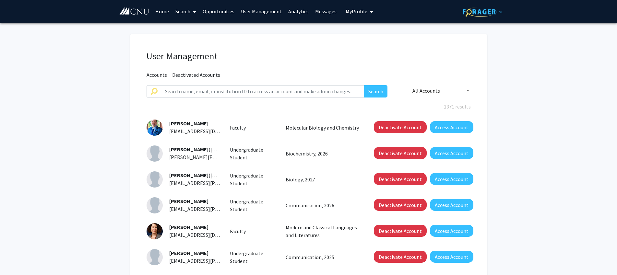  Describe the element at coordinates (356, 11) in the screenshot. I see `span: My Profile` at that location.